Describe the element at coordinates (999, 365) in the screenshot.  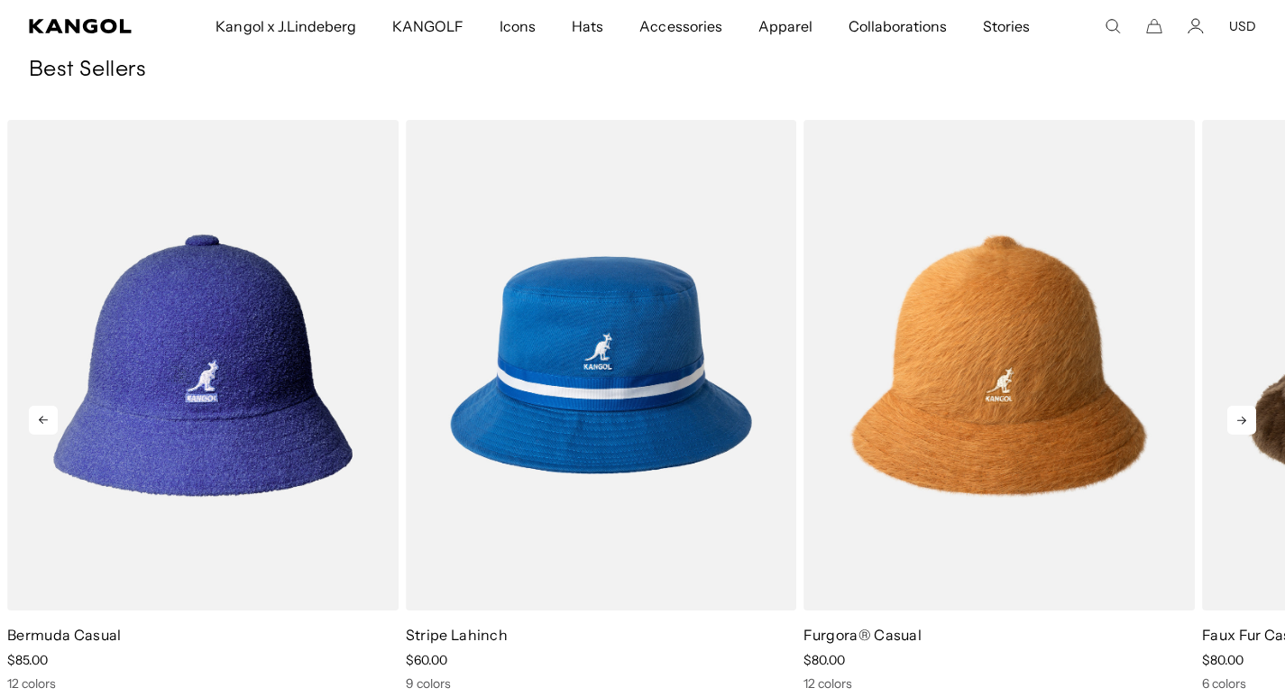
I see `img: Furgora® Casual` at that location.